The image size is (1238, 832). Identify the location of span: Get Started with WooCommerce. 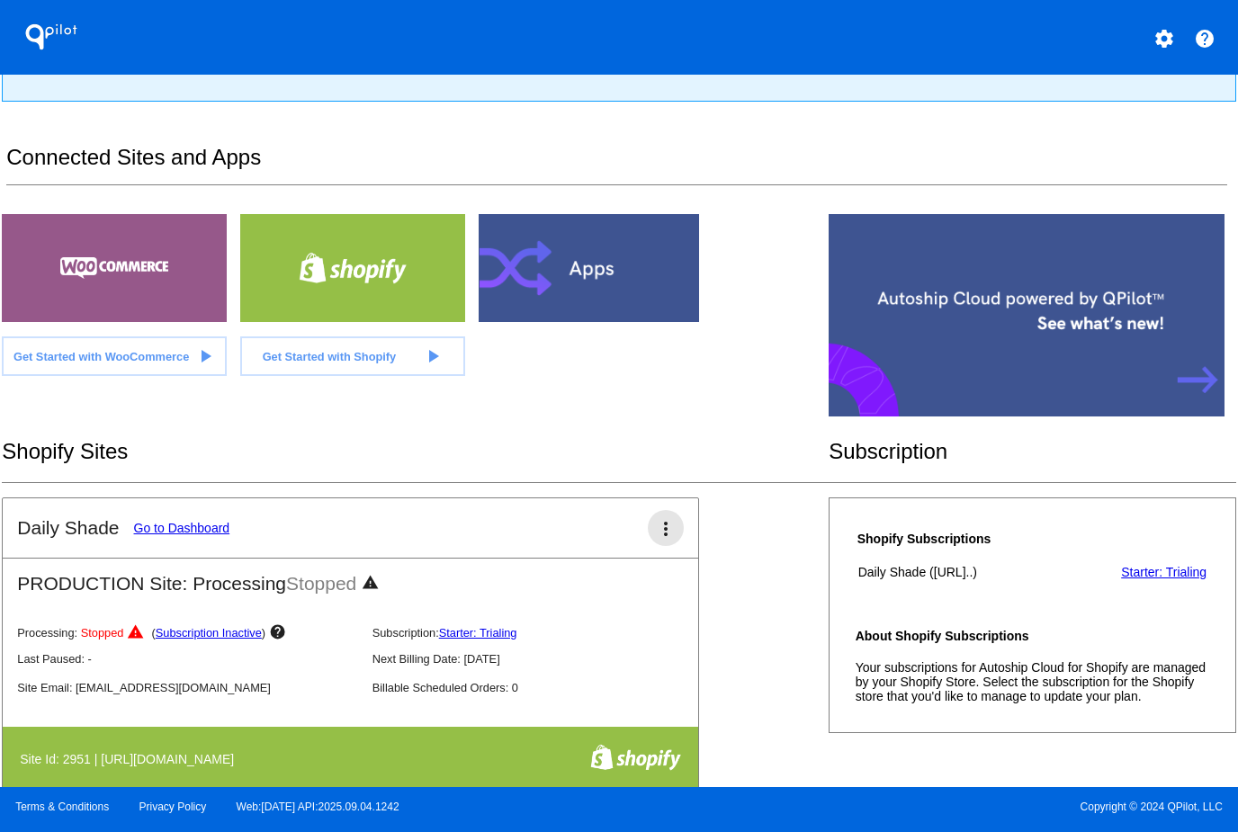
(101, 356).